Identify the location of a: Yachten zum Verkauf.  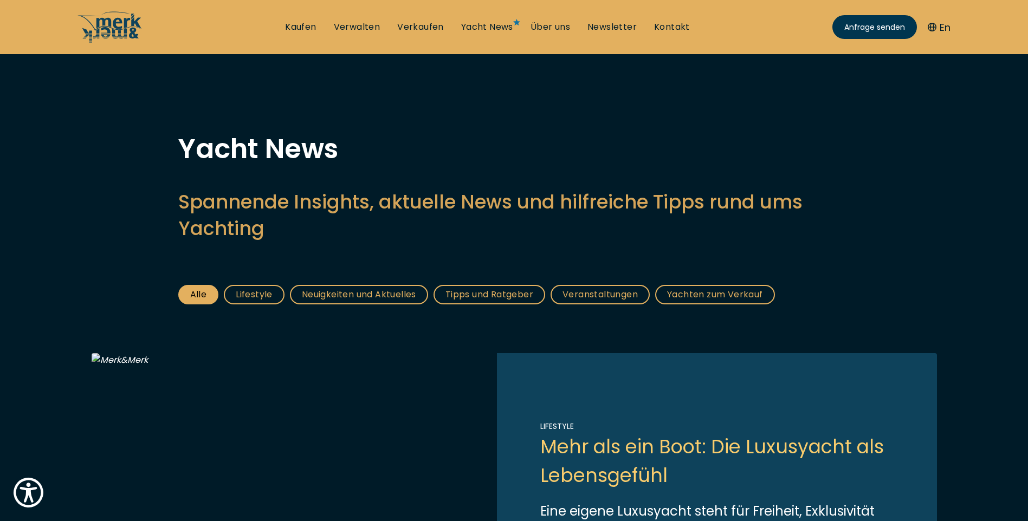
(715, 295).